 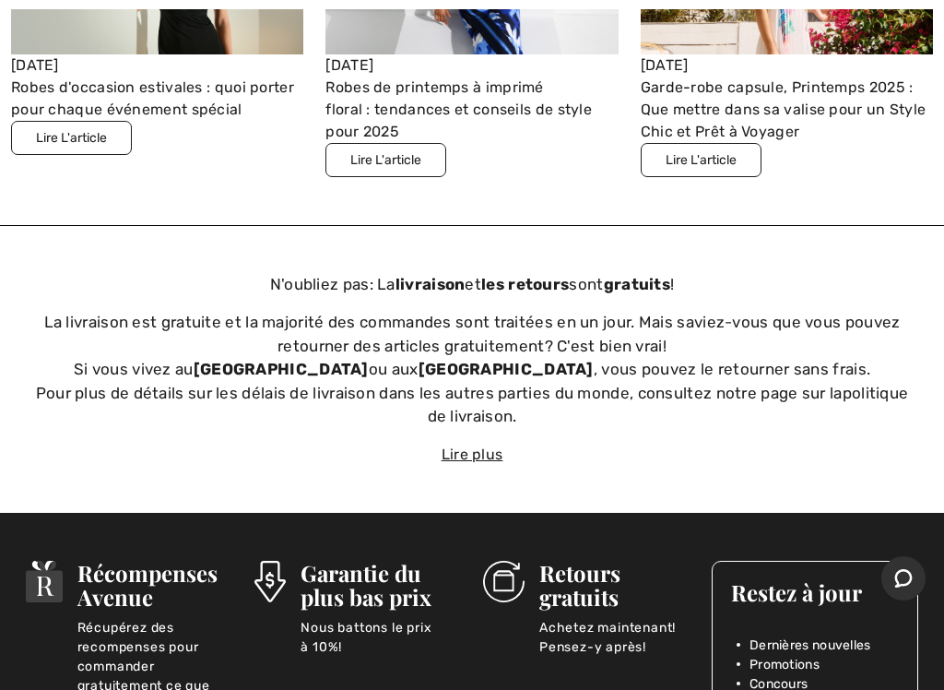 I want to click on h3: Restez à jour, so click(x=815, y=592).